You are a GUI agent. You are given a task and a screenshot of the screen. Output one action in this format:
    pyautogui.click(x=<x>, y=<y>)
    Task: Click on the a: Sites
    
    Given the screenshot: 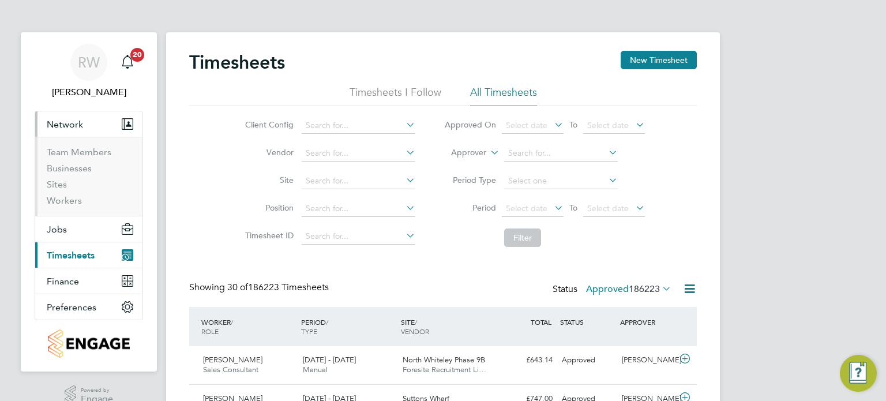 What is the action you would take?
    pyautogui.click(x=56, y=184)
    